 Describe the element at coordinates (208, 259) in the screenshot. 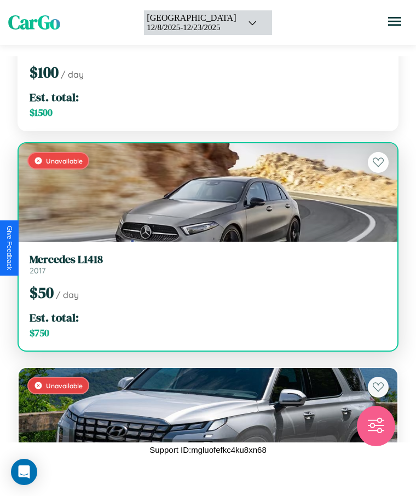

I see `h3: Mercedes L1418` at that location.